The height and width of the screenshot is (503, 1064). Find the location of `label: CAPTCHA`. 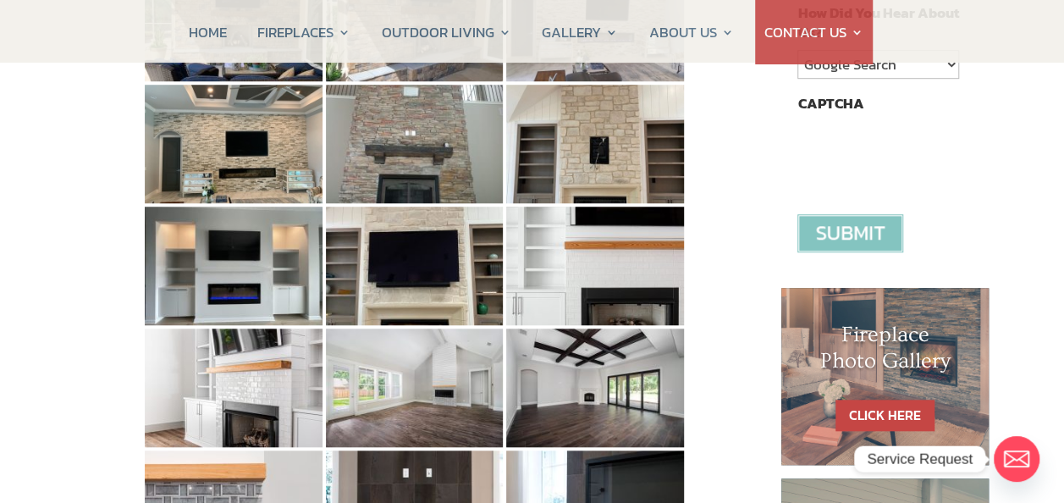

label: CAPTCHA is located at coordinates (831, 103).